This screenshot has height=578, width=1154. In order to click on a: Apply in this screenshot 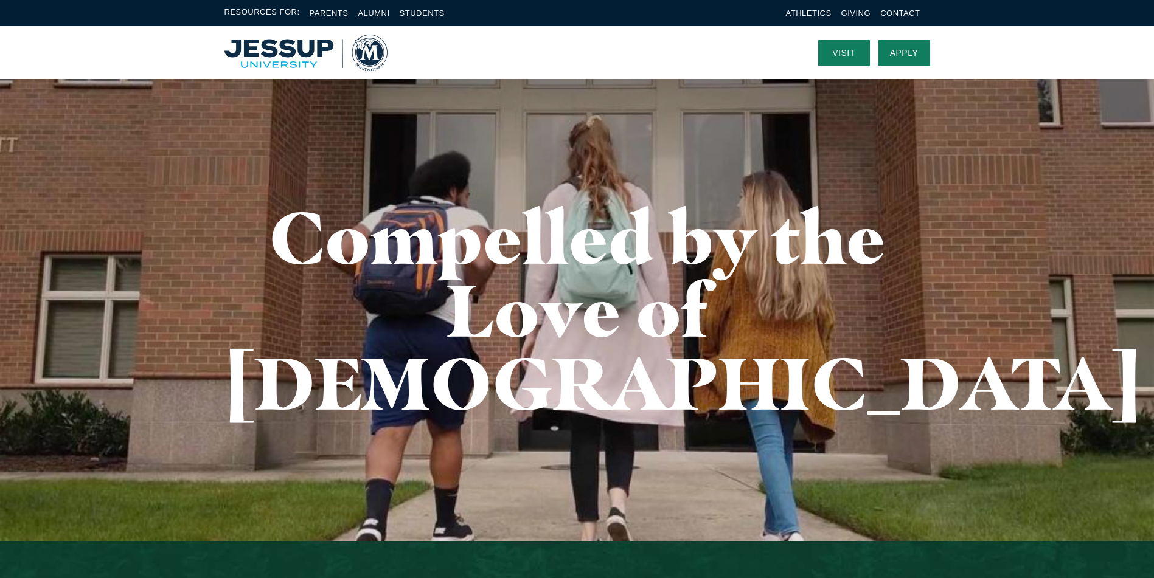, I will do `click(904, 53)`.